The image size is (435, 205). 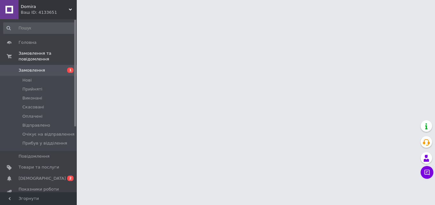 What do you see at coordinates (28, 43) in the screenshot?
I see `span: Головна` at bounding box center [28, 43].